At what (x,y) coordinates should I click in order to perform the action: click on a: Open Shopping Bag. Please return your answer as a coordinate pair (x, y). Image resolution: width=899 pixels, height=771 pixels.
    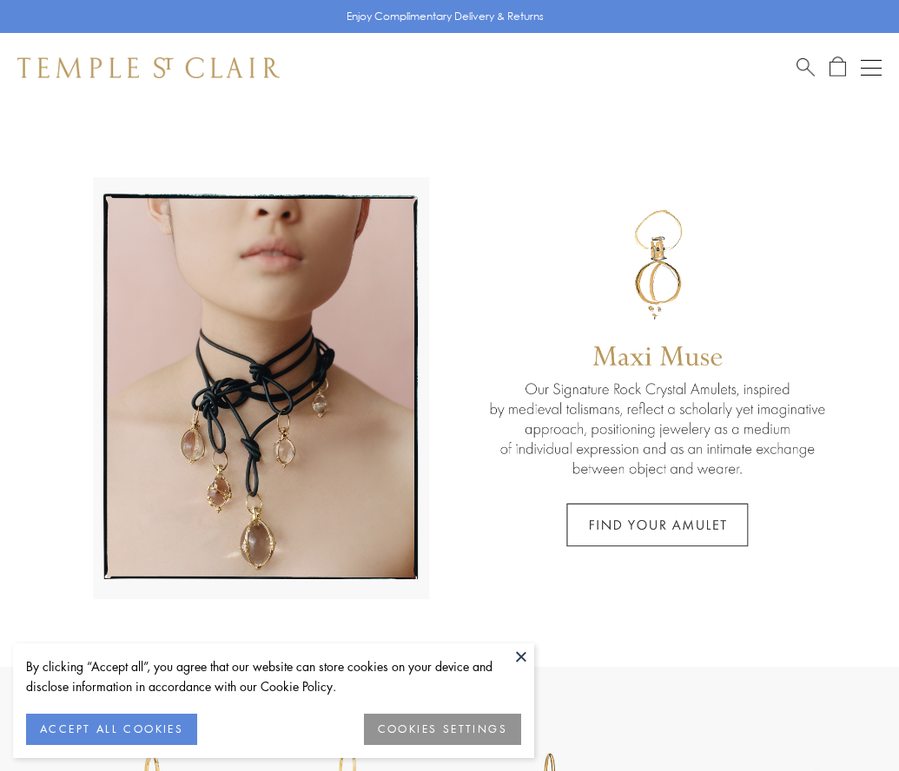
    Looking at the image, I should click on (837, 67).